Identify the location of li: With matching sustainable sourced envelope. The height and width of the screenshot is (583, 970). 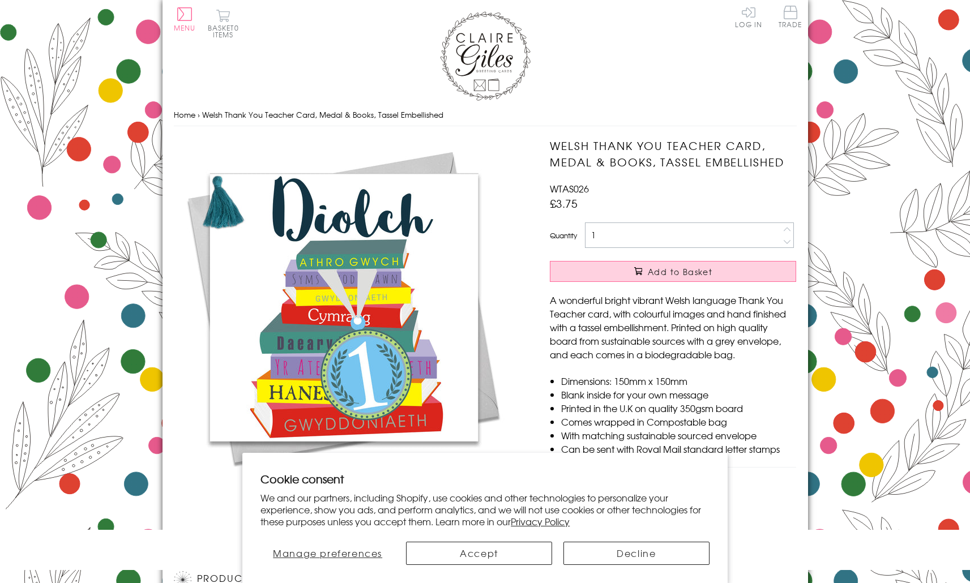
(678, 435).